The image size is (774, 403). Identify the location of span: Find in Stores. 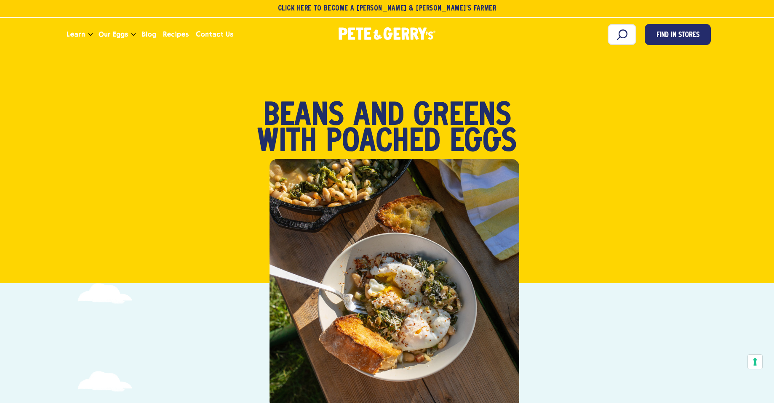
(678, 35).